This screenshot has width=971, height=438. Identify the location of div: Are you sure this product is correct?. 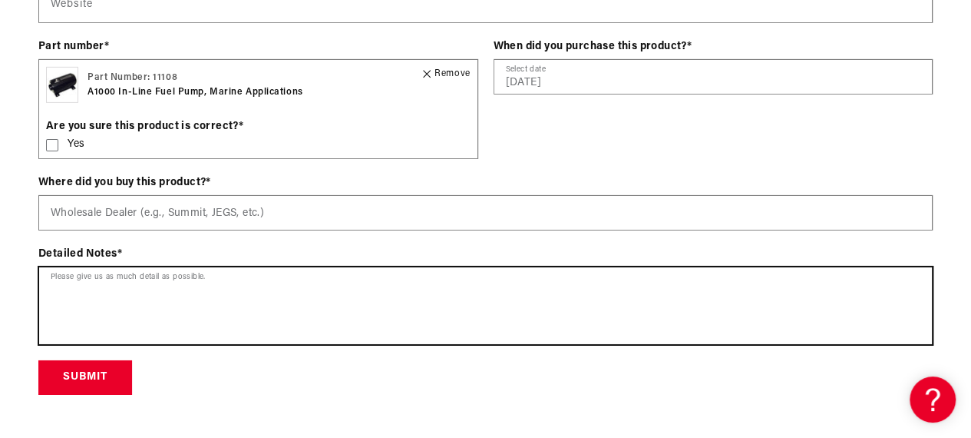
(258, 126).